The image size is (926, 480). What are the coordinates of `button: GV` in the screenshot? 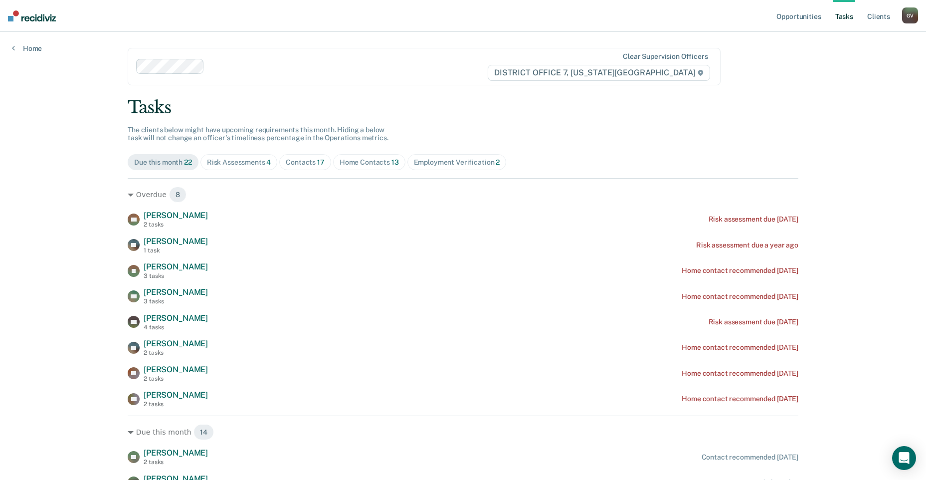 It's located at (910, 15).